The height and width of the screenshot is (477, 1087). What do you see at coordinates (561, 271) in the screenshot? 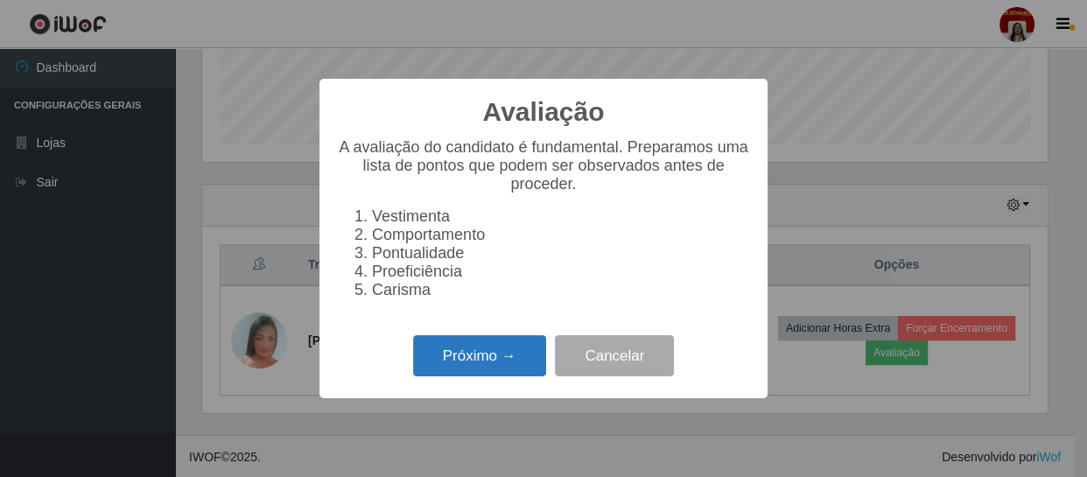
I see `li: Proeficiência` at bounding box center [561, 271].